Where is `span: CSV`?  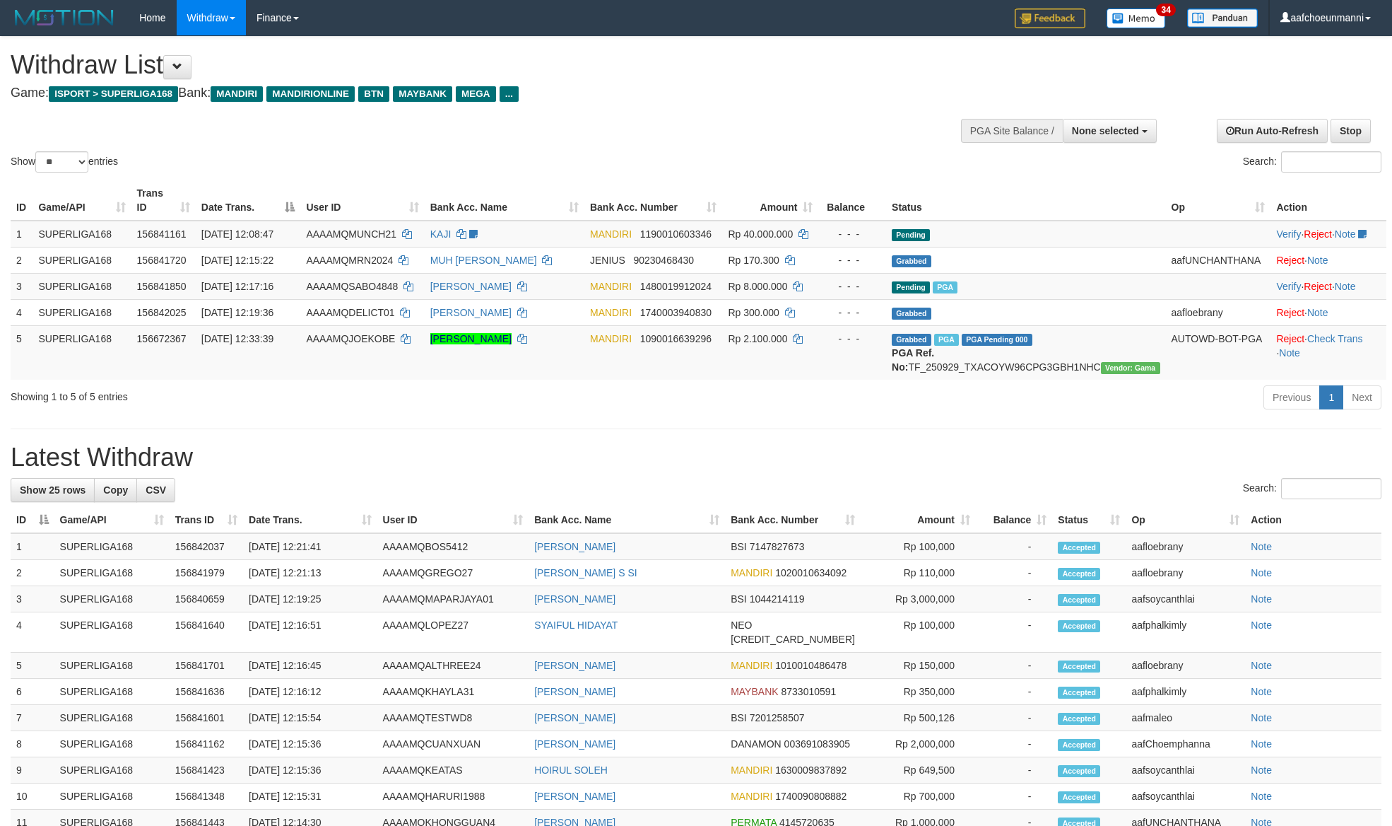
span: CSV is located at coordinates (155, 490).